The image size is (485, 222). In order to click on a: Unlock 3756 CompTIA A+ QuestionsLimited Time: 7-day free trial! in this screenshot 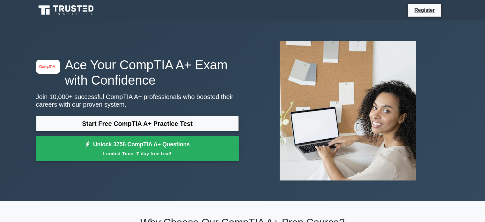, I will do `click(137, 149)`.